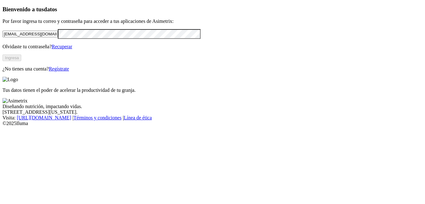 The height and width of the screenshot is (204, 425). Describe the element at coordinates (12, 58) in the screenshot. I see `button: Ingresa` at that location.